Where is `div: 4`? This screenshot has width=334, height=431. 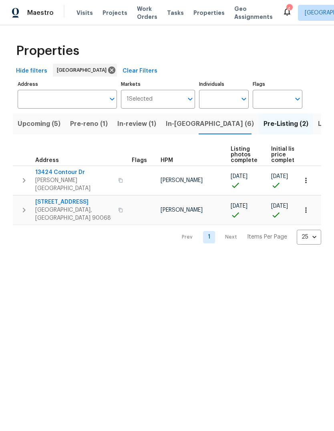
div: 4 is located at coordinates (289, 9).